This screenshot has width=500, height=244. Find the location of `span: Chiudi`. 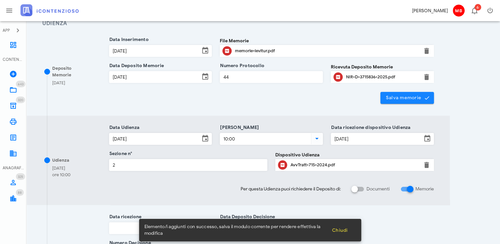

span: Chiudi is located at coordinates (340, 230).